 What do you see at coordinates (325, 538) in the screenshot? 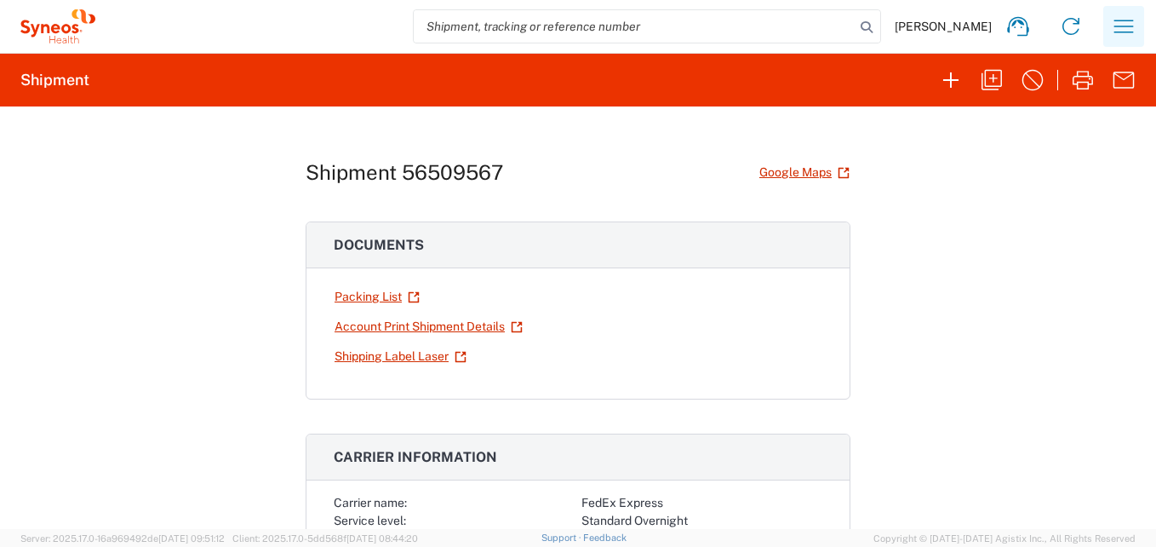
I see `span: Client: 2025.17.0-5dd568f` at bounding box center [325, 538].